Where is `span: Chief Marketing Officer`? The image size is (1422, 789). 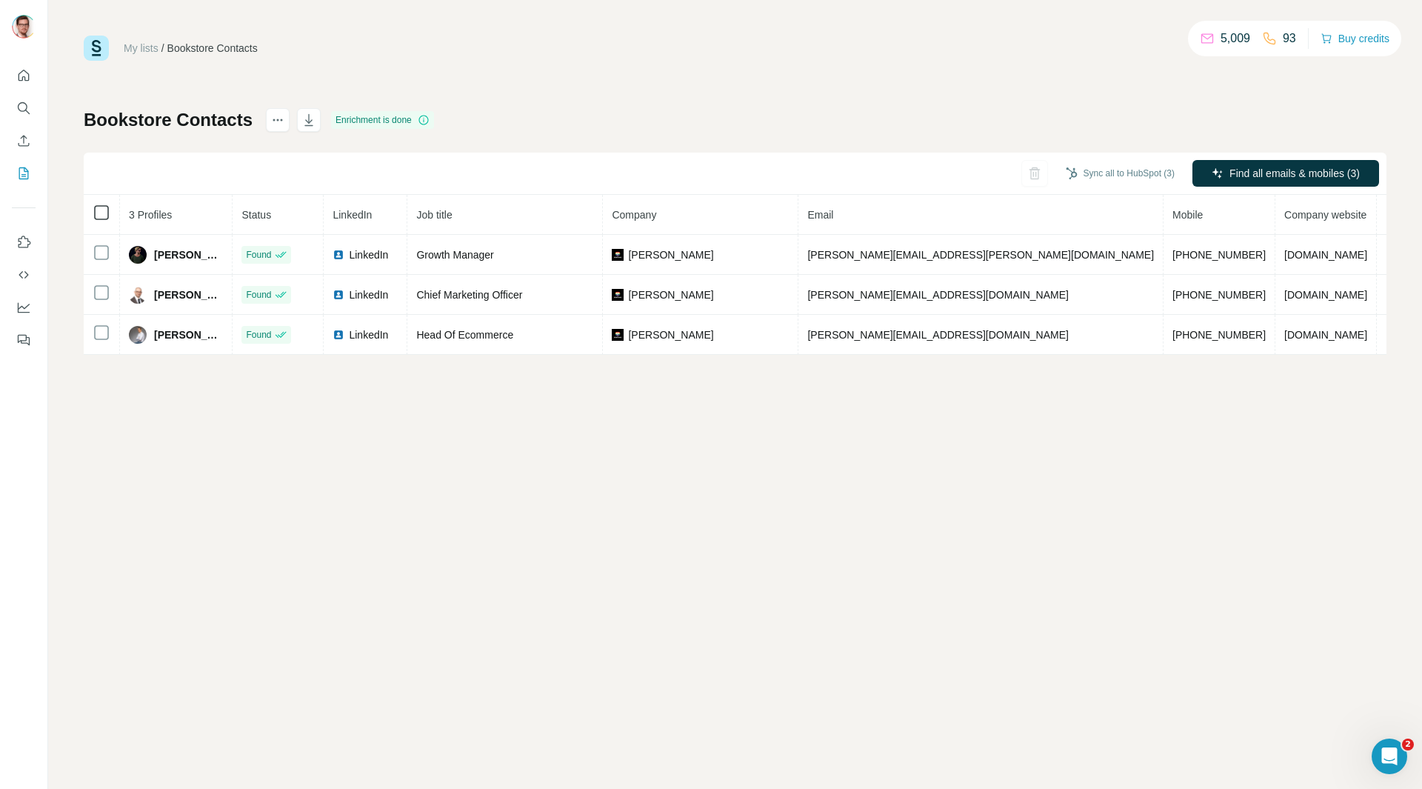 span: Chief Marketing Officer is located at coordinates (469, 295).